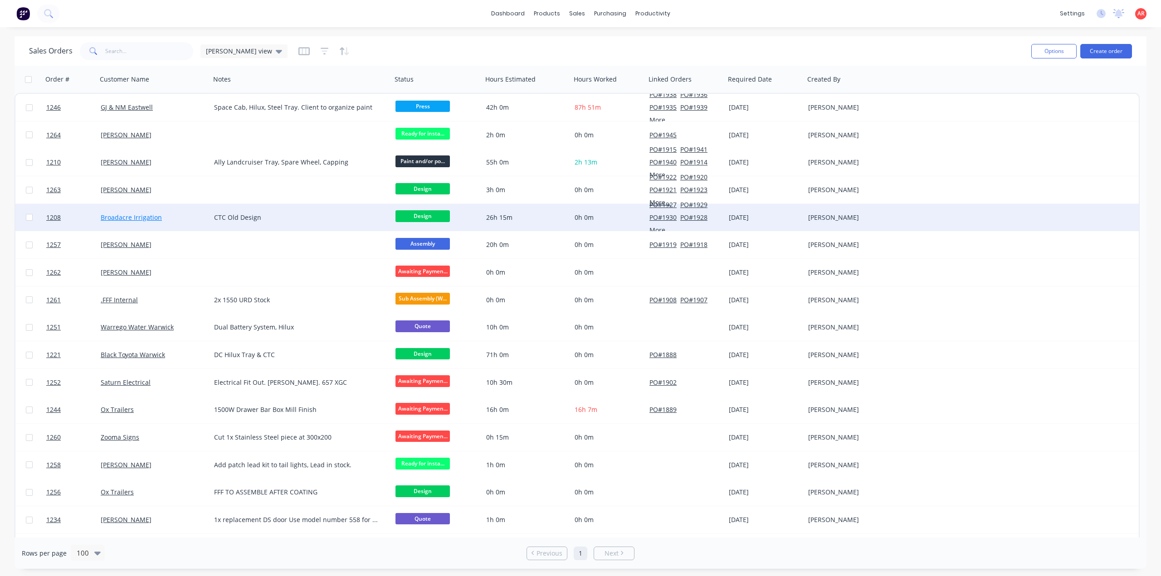  Describe the element at coordinates (694, 245) in the screenshot. I see `button: PO#1918` at that location.